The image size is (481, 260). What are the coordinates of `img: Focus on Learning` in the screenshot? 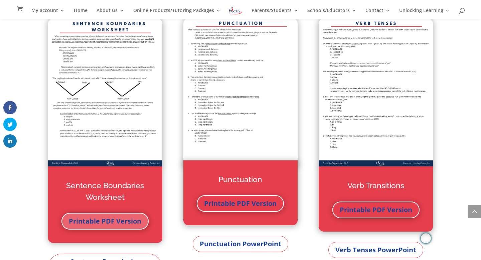 It's located at (235, 11).